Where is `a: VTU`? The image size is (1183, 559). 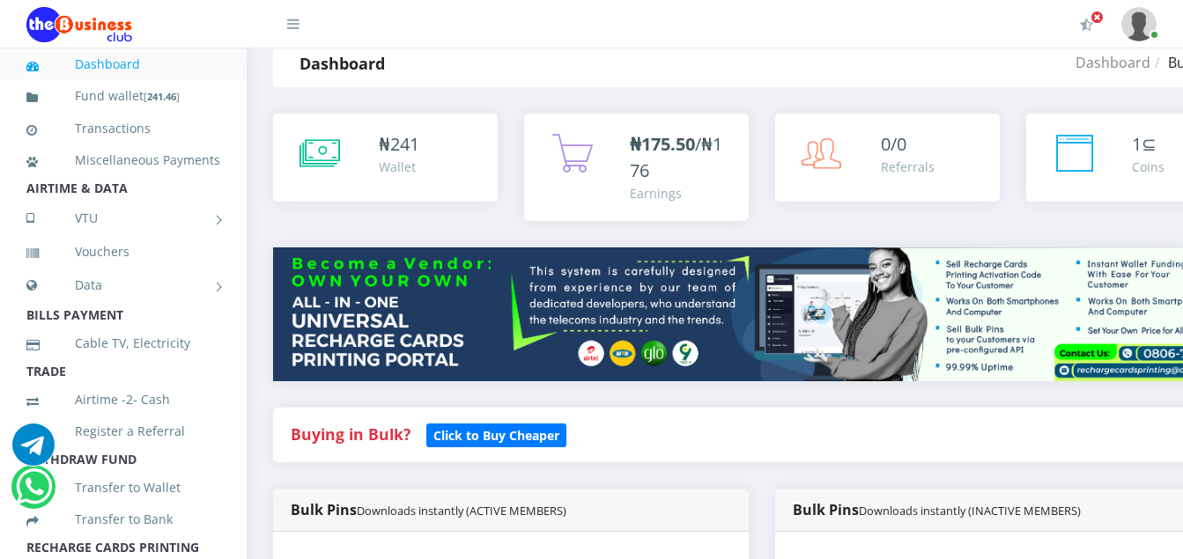 a: VTU is located at coordinates (123, 218).